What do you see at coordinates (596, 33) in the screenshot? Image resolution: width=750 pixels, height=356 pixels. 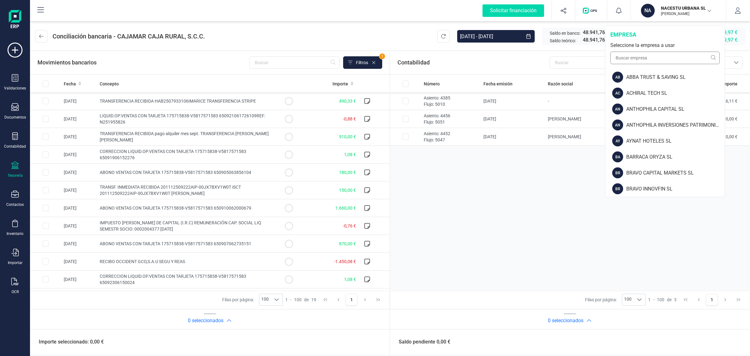 I see `span: 48.941,76 €` at bounding box center [596, 33].